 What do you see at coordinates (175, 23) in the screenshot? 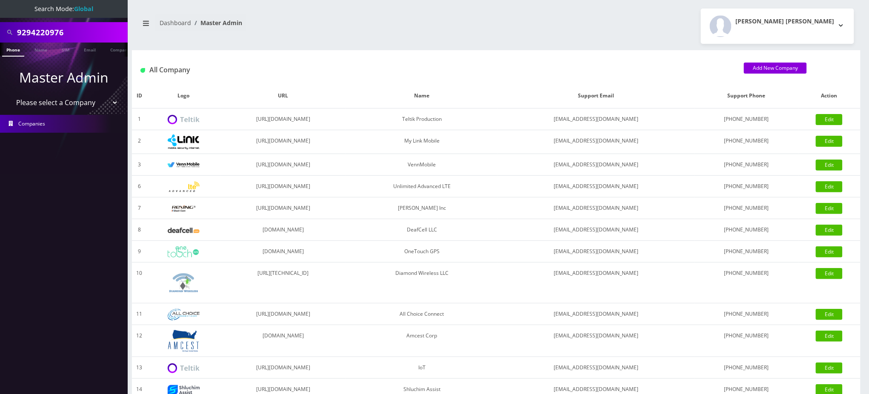
I see `a: Dashboard` at bounding box center [175, 23].